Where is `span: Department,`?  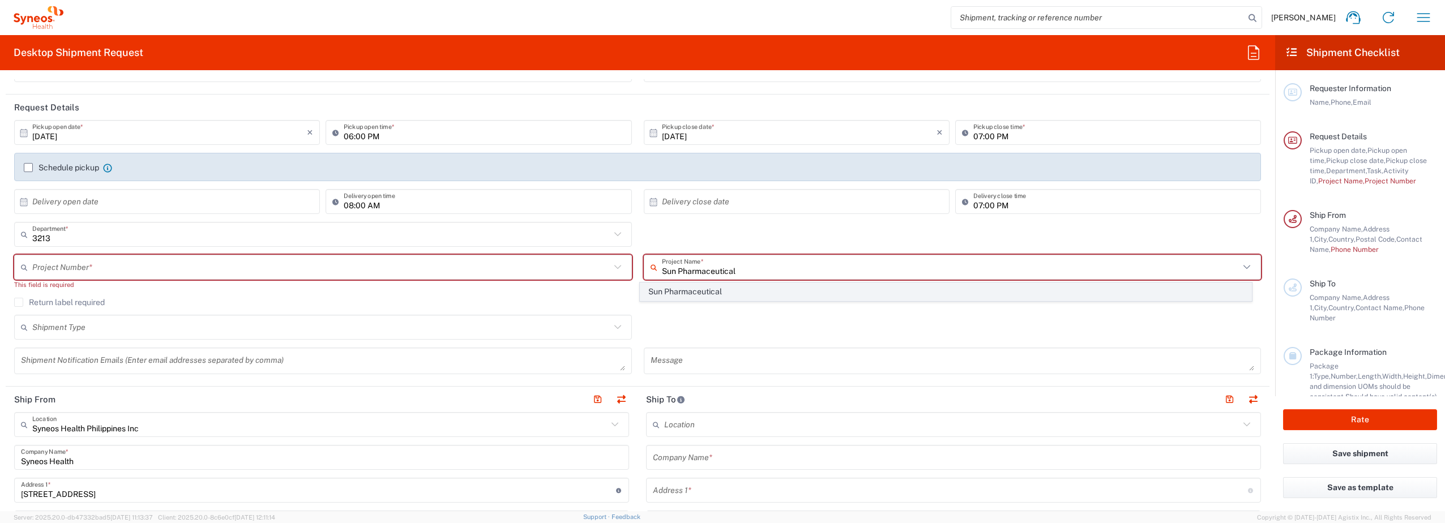
span: Department, is located at coordinates (1346, 170).